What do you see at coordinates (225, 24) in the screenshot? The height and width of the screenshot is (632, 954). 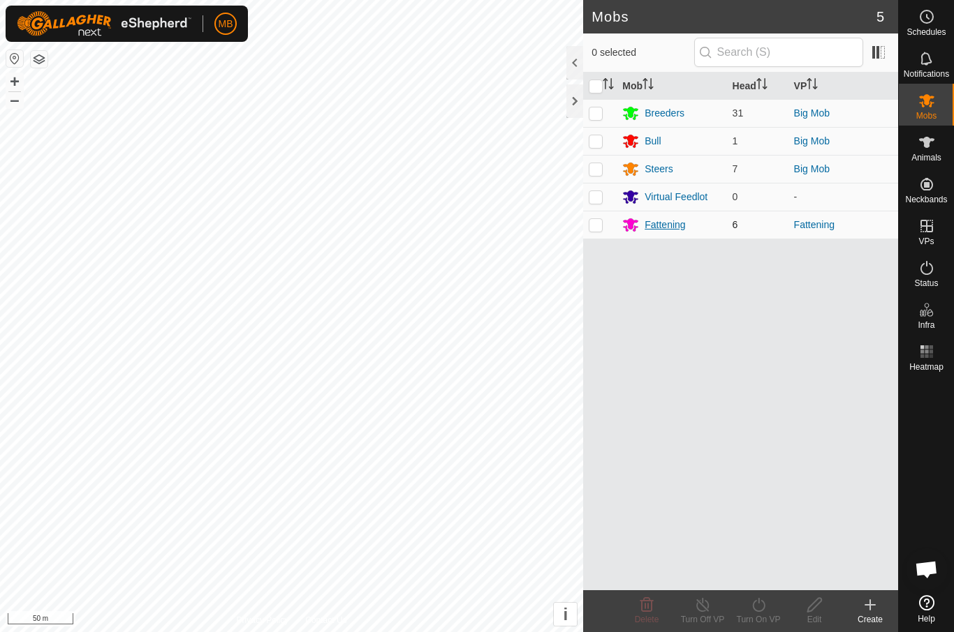 I see `span: MB` at bounding box center [225, 24].